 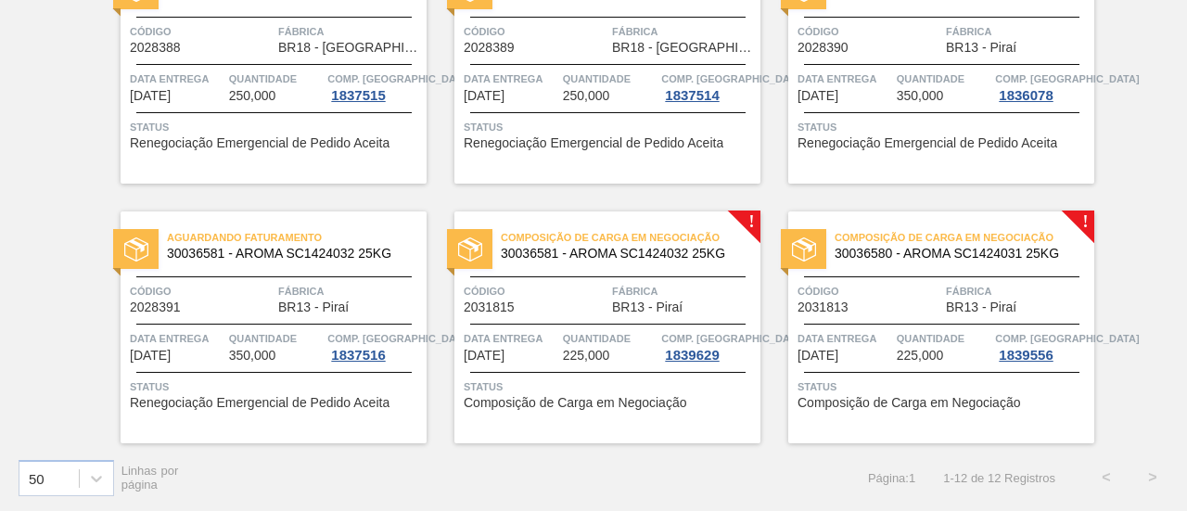 What do you see at coordinates (297, 237) in the screenshot?
I see `span: Aguardando Faturamento` at bounding box center [297, 237].